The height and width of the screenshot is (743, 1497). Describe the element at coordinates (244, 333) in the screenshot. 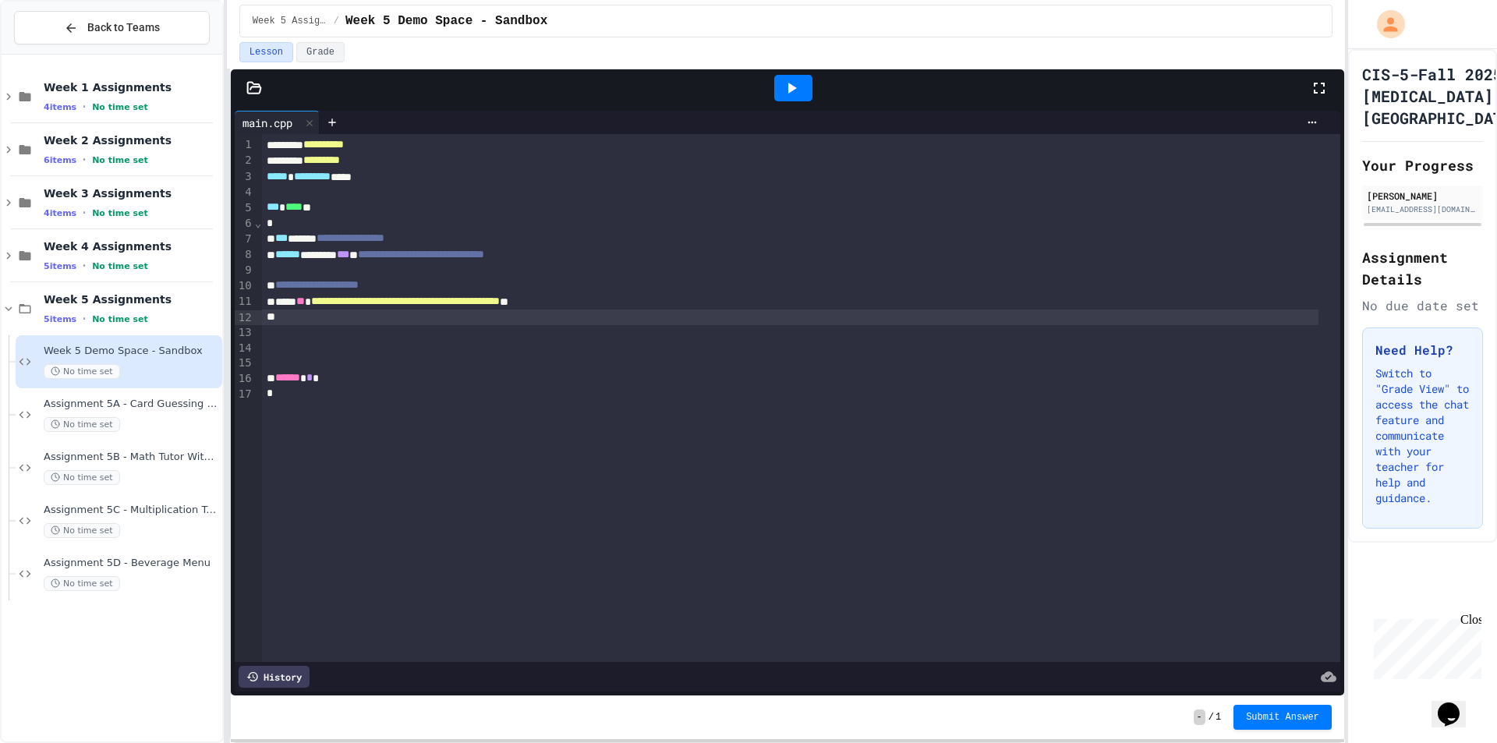

I see `div: 13` at that location.